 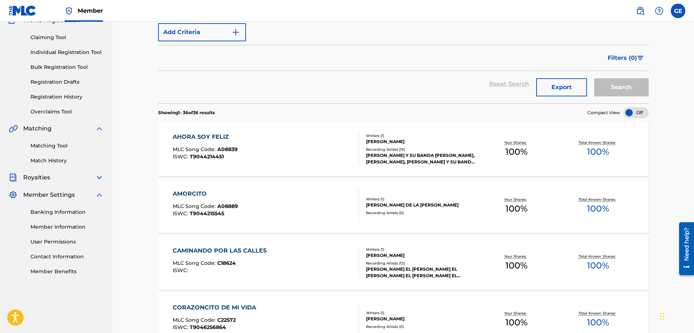 What do you see at coordinates (216, 308) in the screenshot?
I see `div: CORAZONCITO DE MI VIDA` at bounding box center [216, 308].